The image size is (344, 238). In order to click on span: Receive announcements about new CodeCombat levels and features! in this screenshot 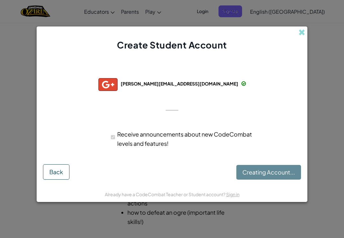, I will do `click(184, 139)`.